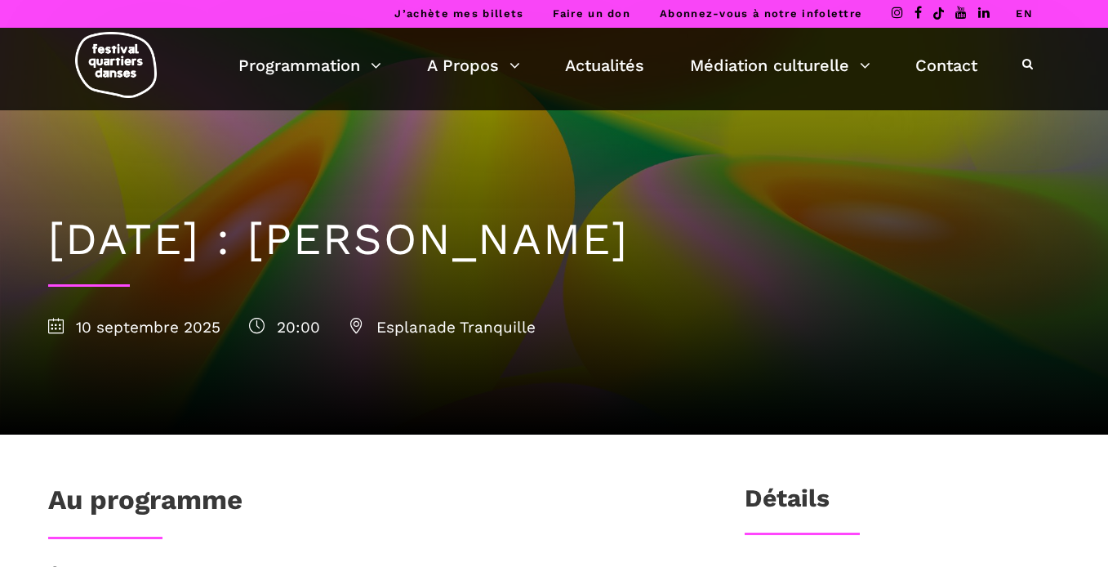 The height and width of the screenshot is (567, 1108). I want to click on a: Programmation, so click(309, 65).